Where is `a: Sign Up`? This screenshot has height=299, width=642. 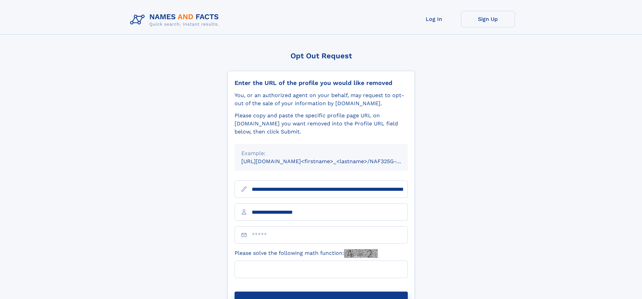 a: Sign Up is located at coordinates (488, 19).